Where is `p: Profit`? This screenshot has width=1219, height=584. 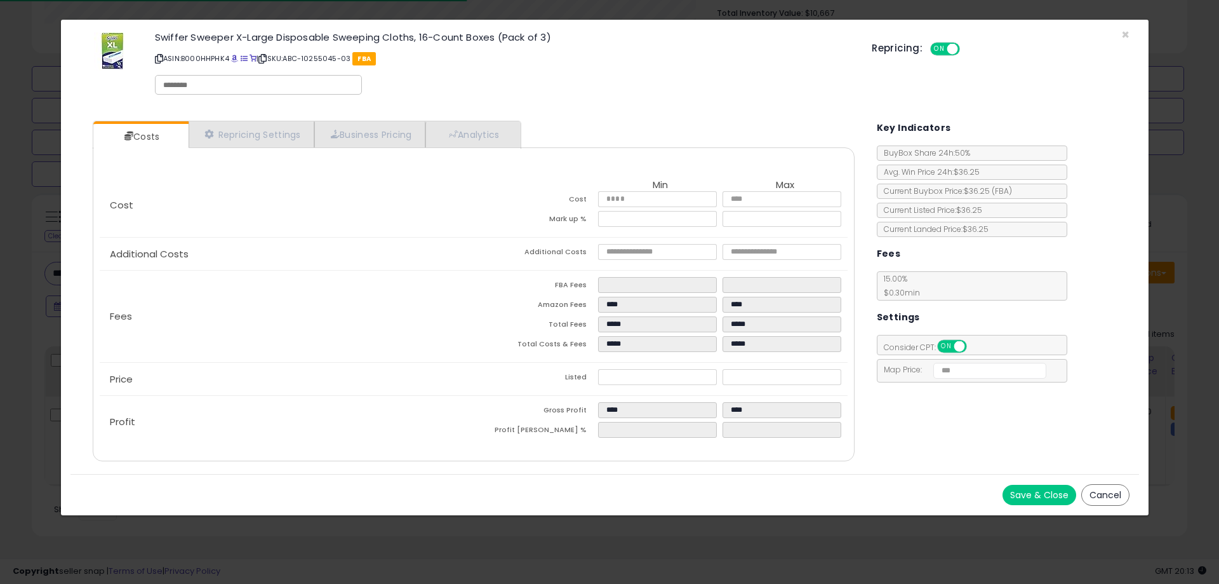 p: Profit is located at coordinates (286, 422).